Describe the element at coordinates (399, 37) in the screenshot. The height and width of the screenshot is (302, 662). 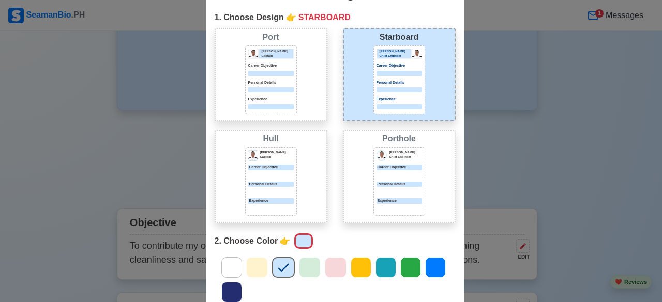
I see `div: Starboard` at that location.